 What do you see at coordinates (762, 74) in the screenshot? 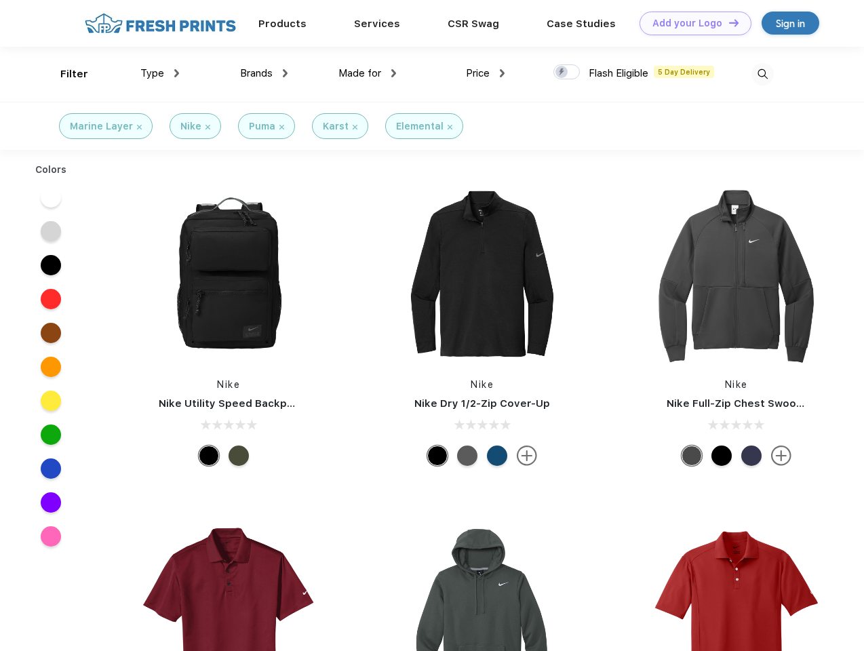
I see `img: desktop_search.svg` at bounding box center [762, 74].